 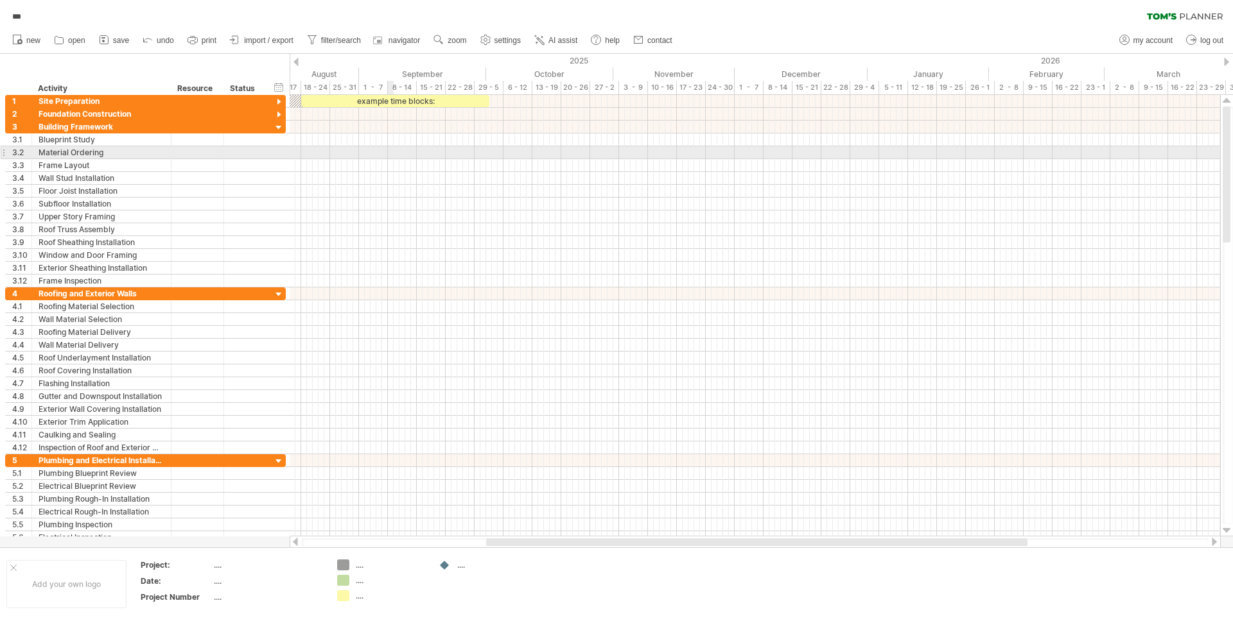 I want to click on div: Plumbing Blueprint Review, so click(x=101, y=473).